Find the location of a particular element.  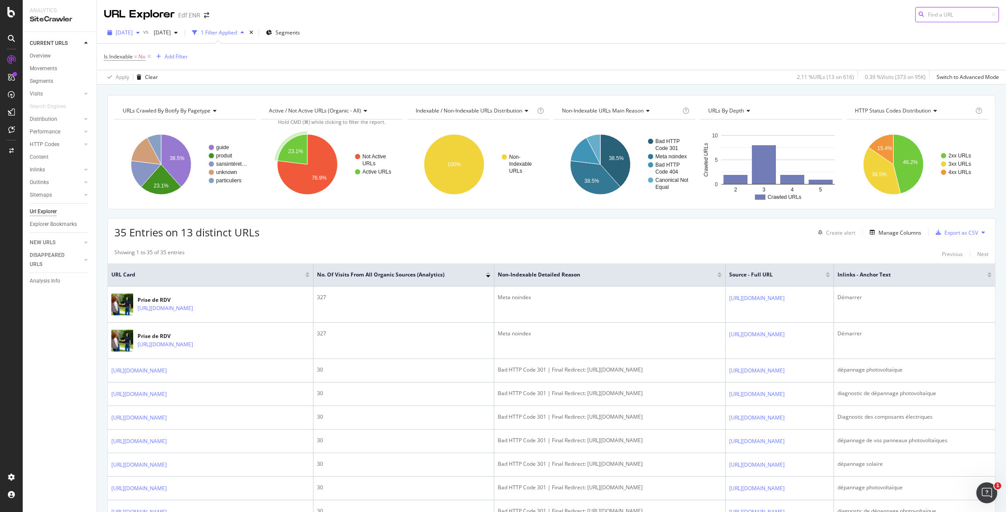

text: produit is located at coordinates (224, 156).